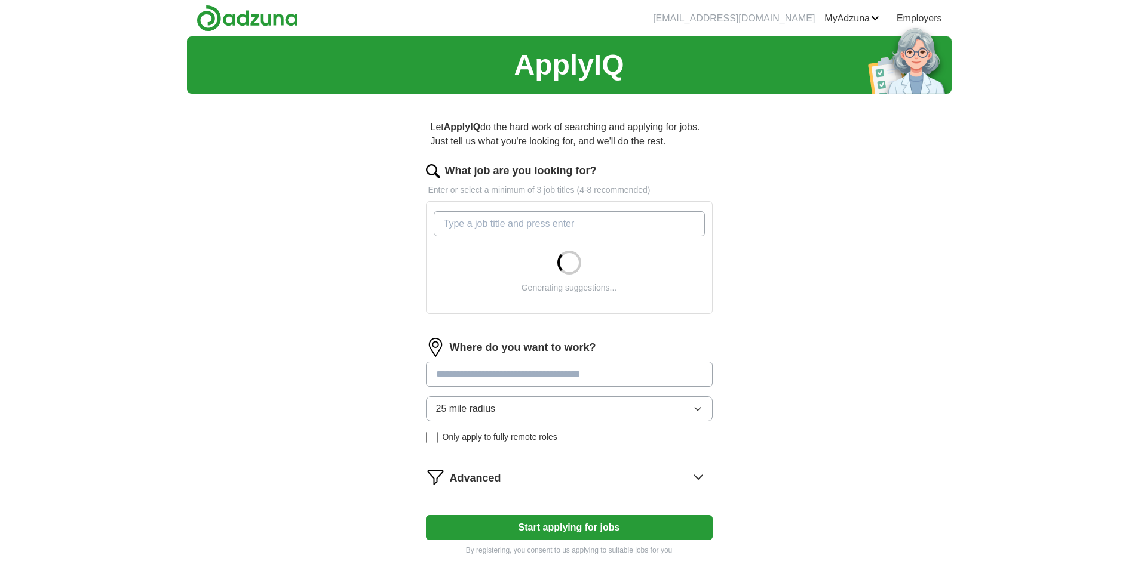 This screenshot has width=1138, height=564. What do you see at coordinates (523, 348) in the screenshot?
I see `label: Where do you want to work?` at bounding box center [523, 348].